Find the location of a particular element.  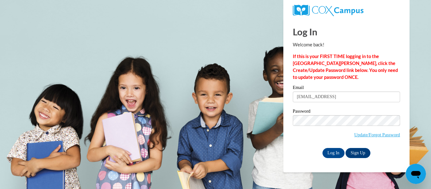

label: Email is located at coordinates (346, 88).